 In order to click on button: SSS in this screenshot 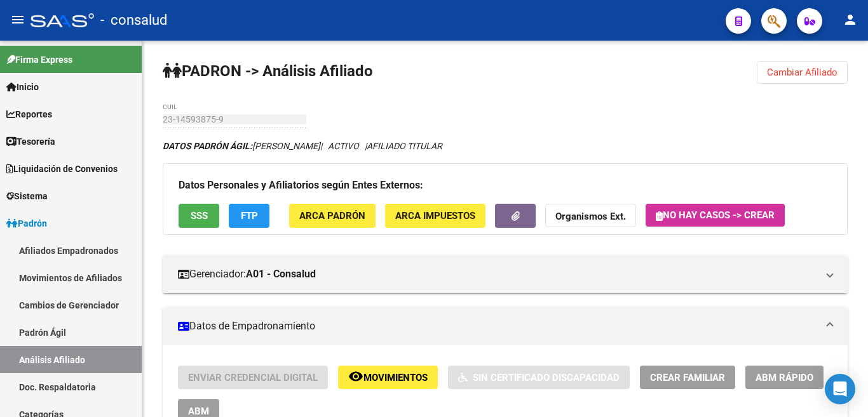, I will do `click(199, 215)`.